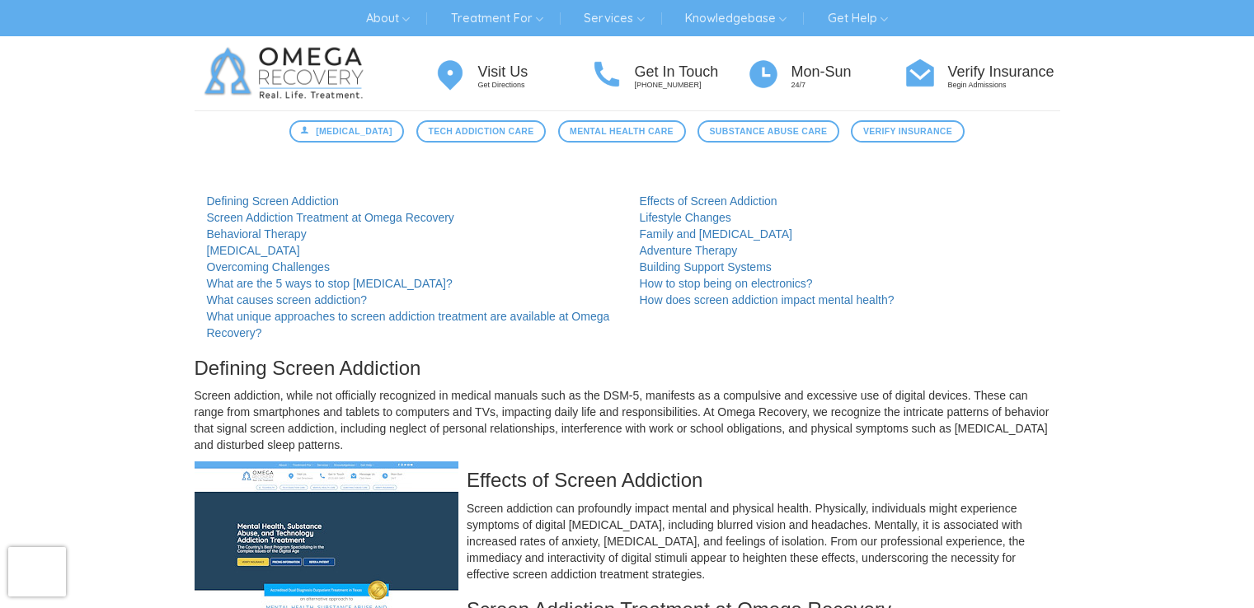  Describe the element at coordinates (287, 73) in the screenshot. I see `img: Omega Recovery` at that location.